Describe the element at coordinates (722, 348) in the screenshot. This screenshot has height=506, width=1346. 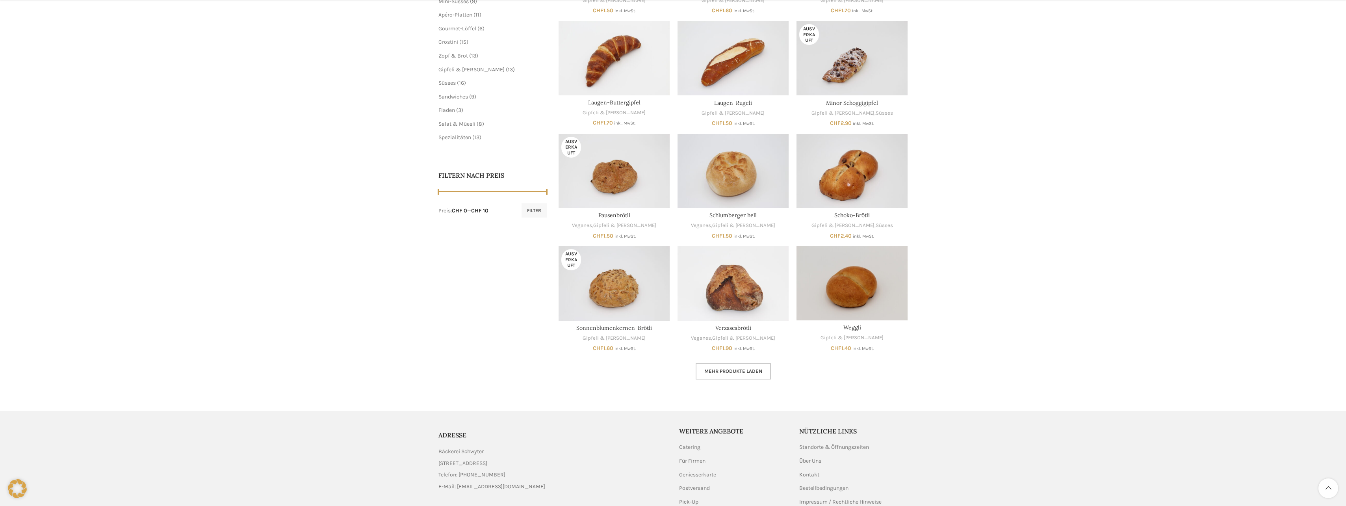
I see `bdi: 1.90` at that location.